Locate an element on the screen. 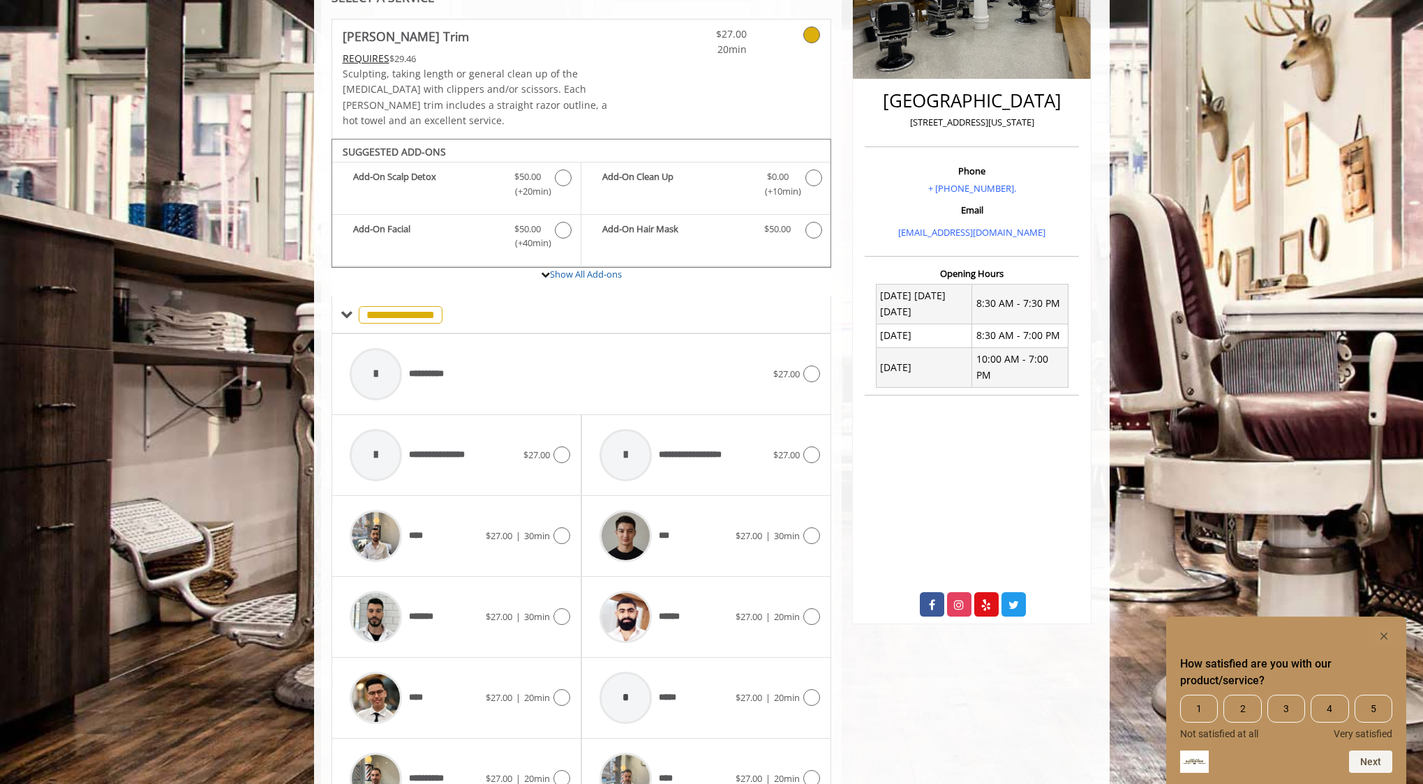 This screenshot has width=1423, height=784. b: Add-On Hair Mask is located at coordinates (676, 230).